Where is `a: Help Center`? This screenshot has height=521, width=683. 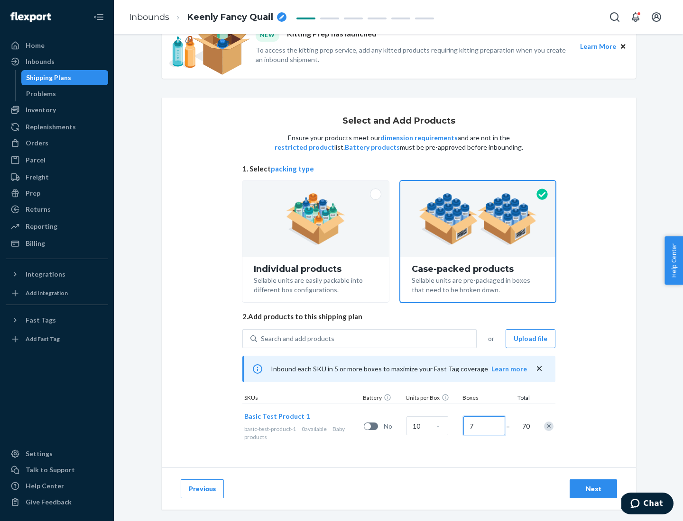 a: Help Center is located at coordinates (57, 486).